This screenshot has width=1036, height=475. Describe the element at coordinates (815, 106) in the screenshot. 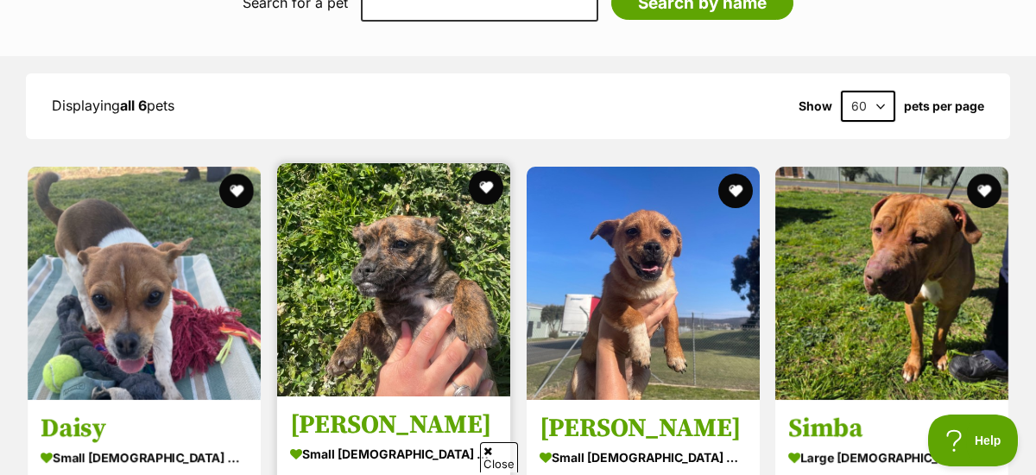

I see `span: Show` at that location.